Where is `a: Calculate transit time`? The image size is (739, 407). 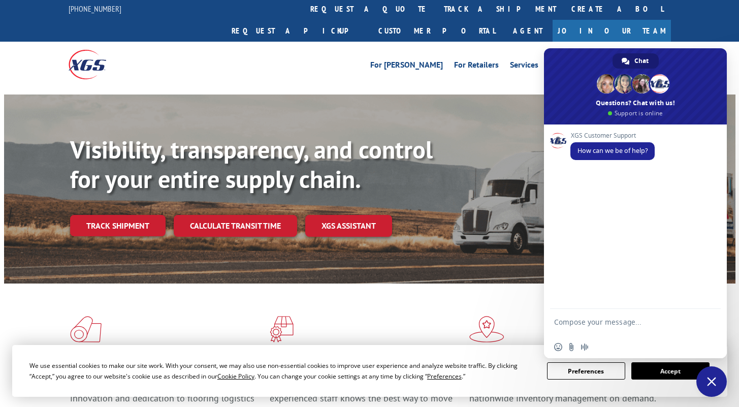
a: Calculate transit time is located at coordinates (235, 226).